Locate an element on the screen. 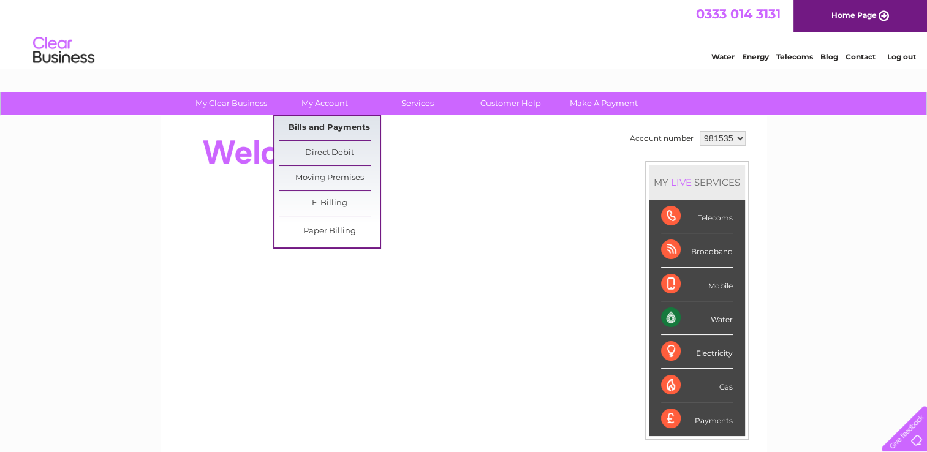 This screenshot has height=452, width=927. a: Make A Payment is located at coordinates (604, 103).